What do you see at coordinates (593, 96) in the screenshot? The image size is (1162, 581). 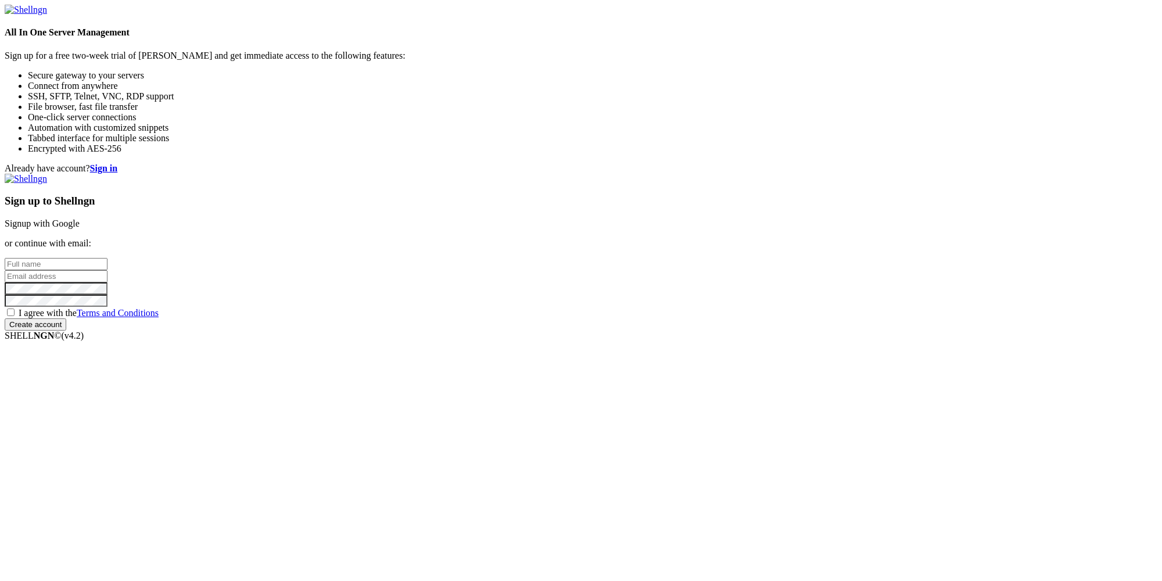 I see `li: SSH, SFTP, Telnet, VNC, RDP support` at bounding box center [593, 96].